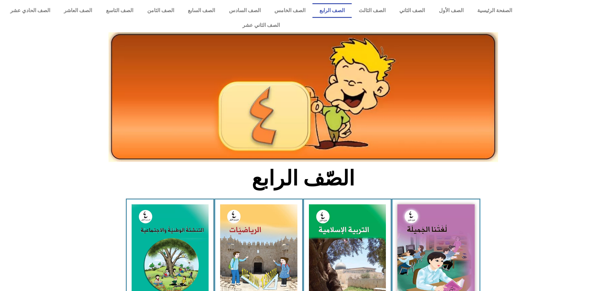 The height and width of the screenshot is (291, 606). Describe the element at coordinates (372, 11) in the screenshot. I see `a: الصف الثالث` at that location.